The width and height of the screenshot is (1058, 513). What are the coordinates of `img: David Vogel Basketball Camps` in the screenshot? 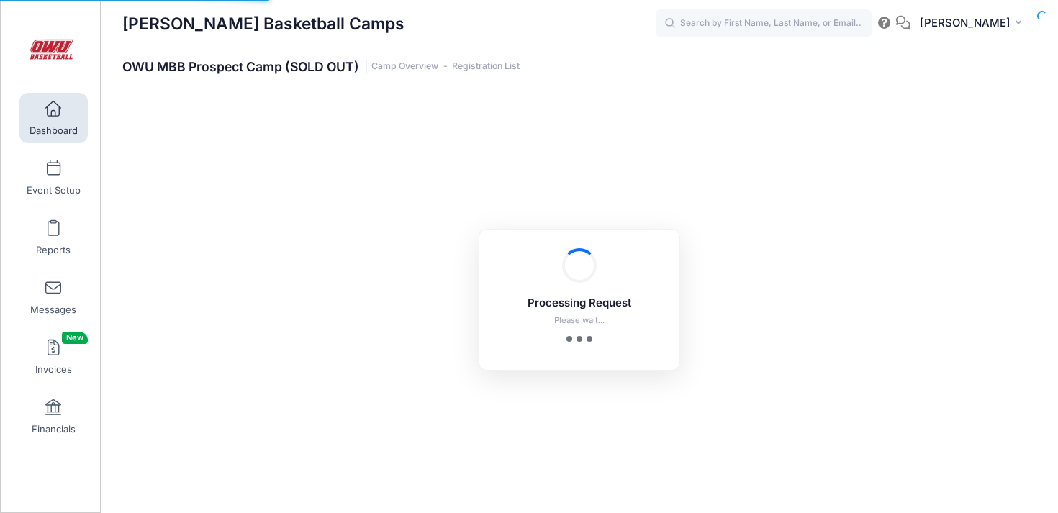 It's located at (51, 49).